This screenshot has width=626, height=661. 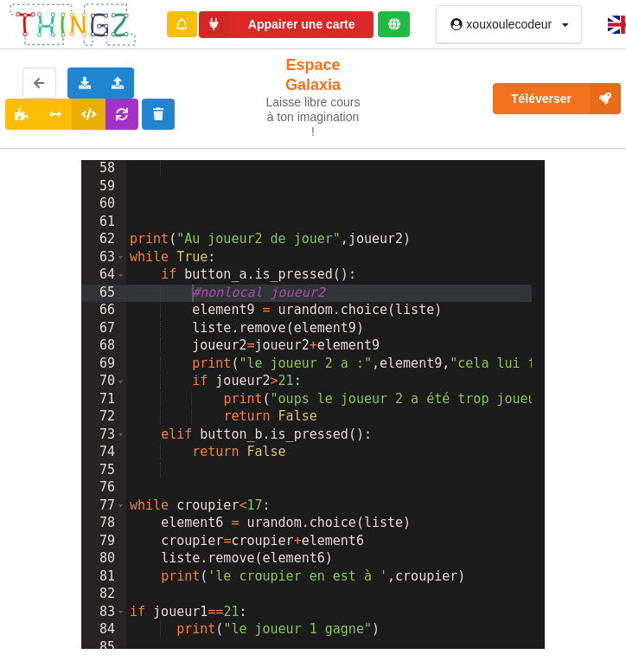 I want to click on div: 81, so click(x=104, y=577).